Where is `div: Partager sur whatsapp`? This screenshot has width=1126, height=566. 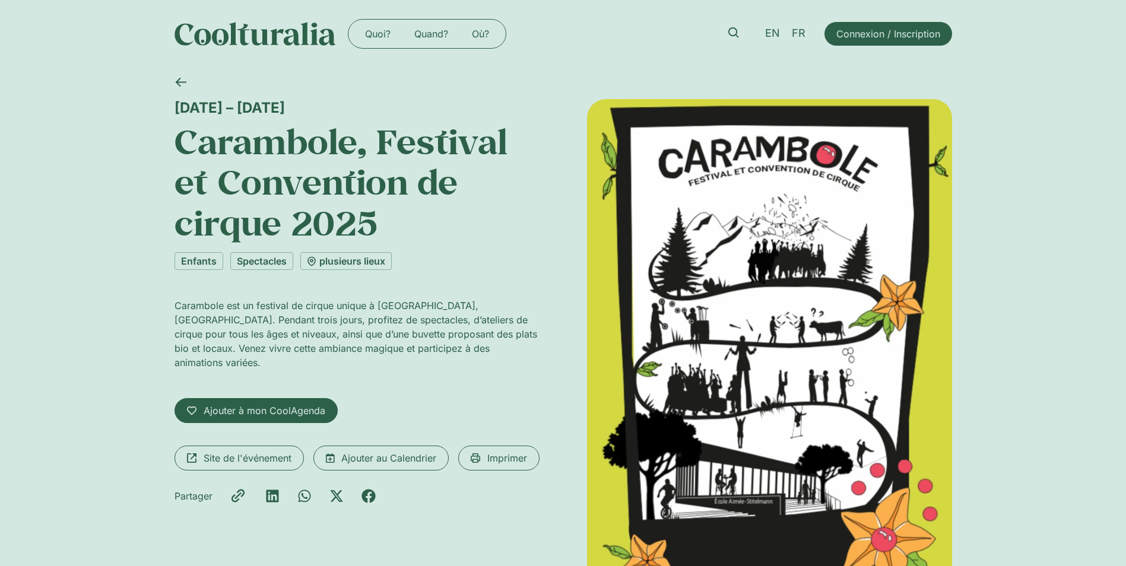 div: Partager sur whatsapp is located at coordinates (304, 496).